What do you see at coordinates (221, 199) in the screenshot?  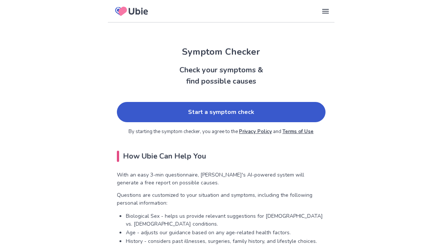 I see `p: Questions are customized to your situation and symptoms, including the following personal informa...` at bounding box center [221, 199].